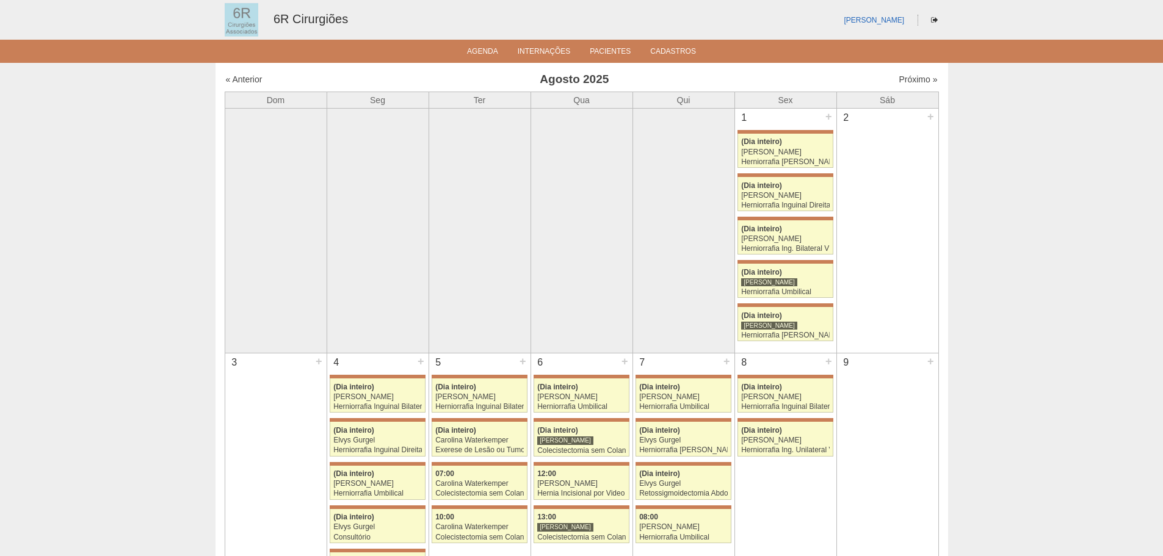 The width and height of the screenshot is (1163, 556). Describe the element at coordinates (234, 363) in the screenshot. I see `div: 3` at that location.